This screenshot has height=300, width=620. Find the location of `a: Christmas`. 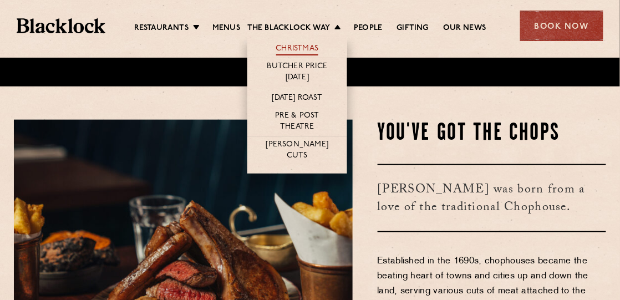

a: Christmas is located at coordinates (297, 49).